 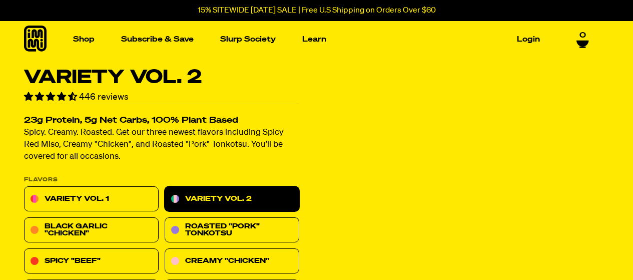 I want to click on p: Spicy. Creamy. Roasted. Get our three newest flavors including Spicy Red Miso, Creamy "Chicken", ..., so click(x=162, y=145).